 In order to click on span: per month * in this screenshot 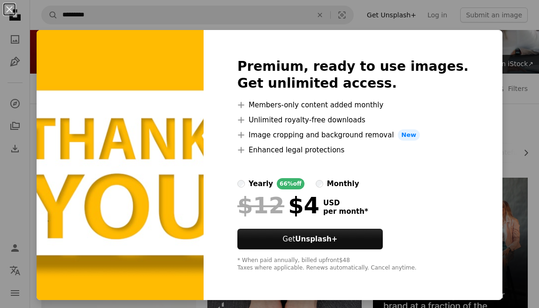, I will do `click(346, 211)`.